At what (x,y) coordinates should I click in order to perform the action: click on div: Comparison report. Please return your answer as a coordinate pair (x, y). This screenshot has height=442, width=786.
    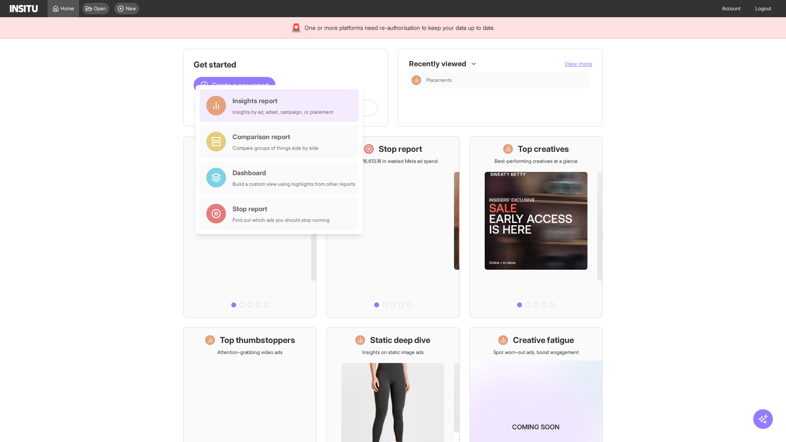
    Looking at the image, I should click on (276, 137).